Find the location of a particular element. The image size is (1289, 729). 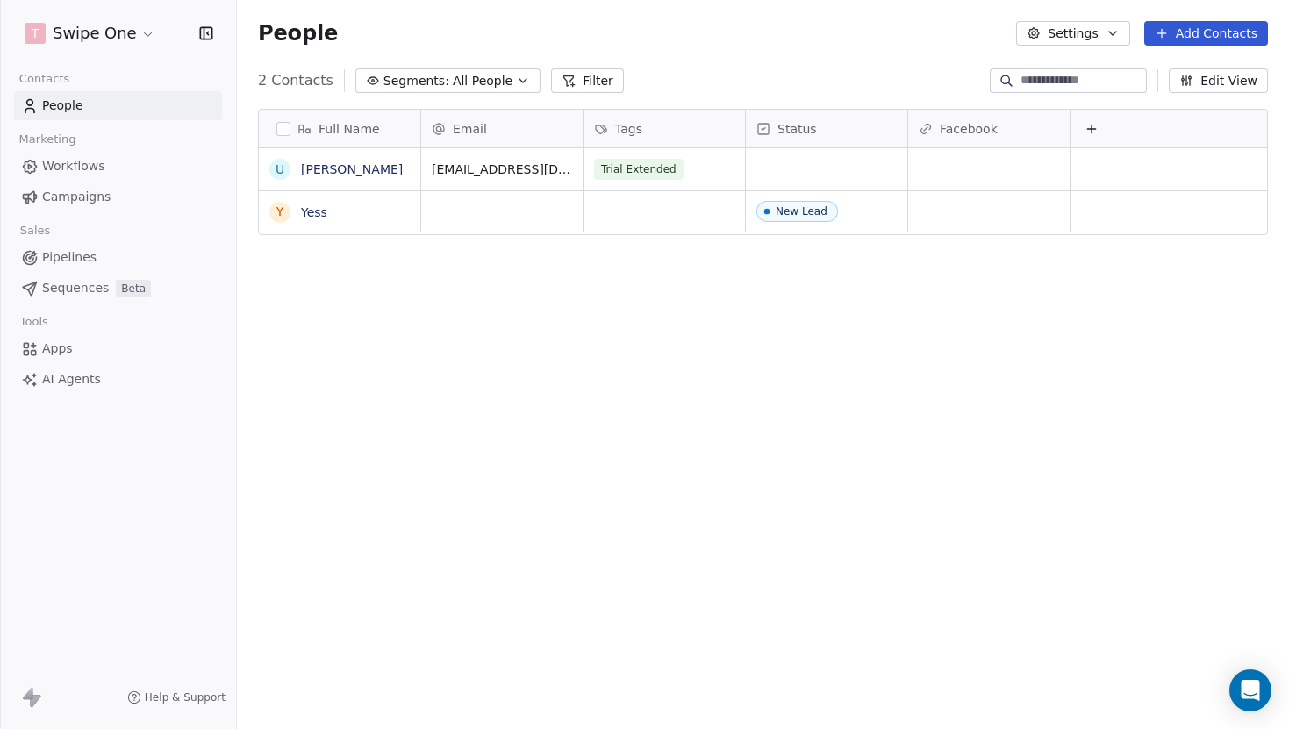

a: Apps is located at coordinates (118, 348).